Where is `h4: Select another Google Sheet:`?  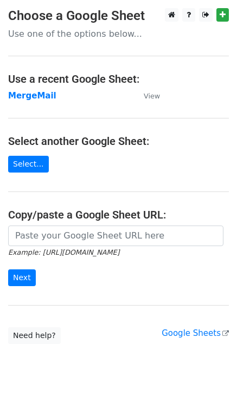 h4: Select another Google Sheet: is located at coordinates (118, 141).